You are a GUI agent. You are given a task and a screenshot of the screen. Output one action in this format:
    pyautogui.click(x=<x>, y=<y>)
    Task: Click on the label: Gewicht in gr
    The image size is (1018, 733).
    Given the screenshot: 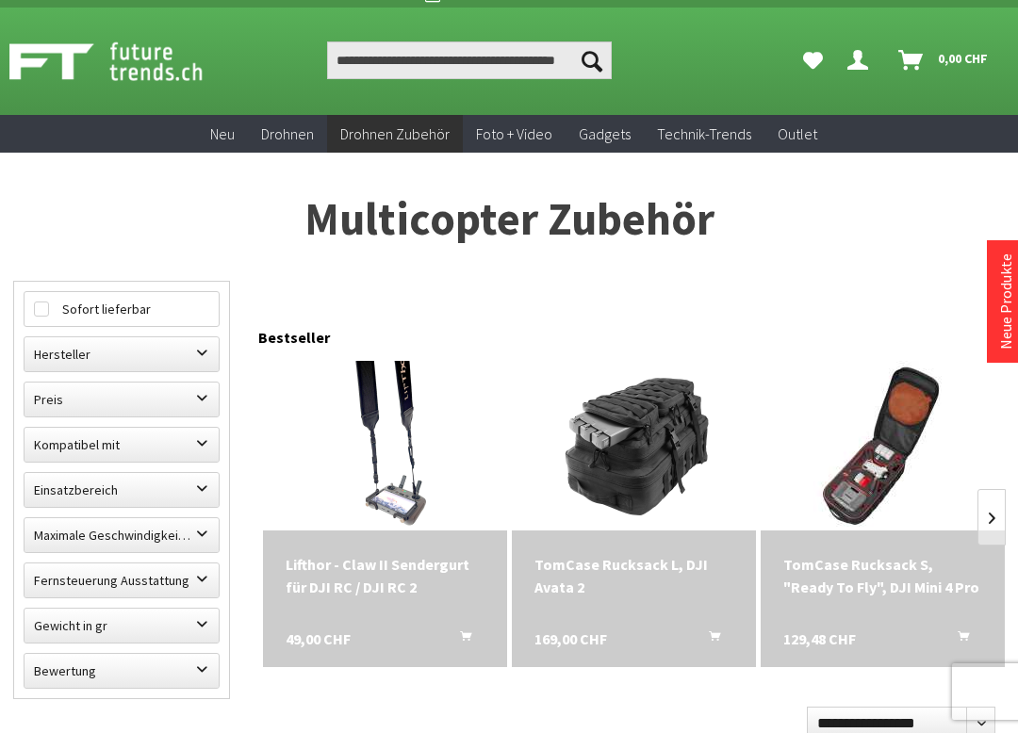 What is the action you would take?
    pyautogui.click(x=122, y=626)
    